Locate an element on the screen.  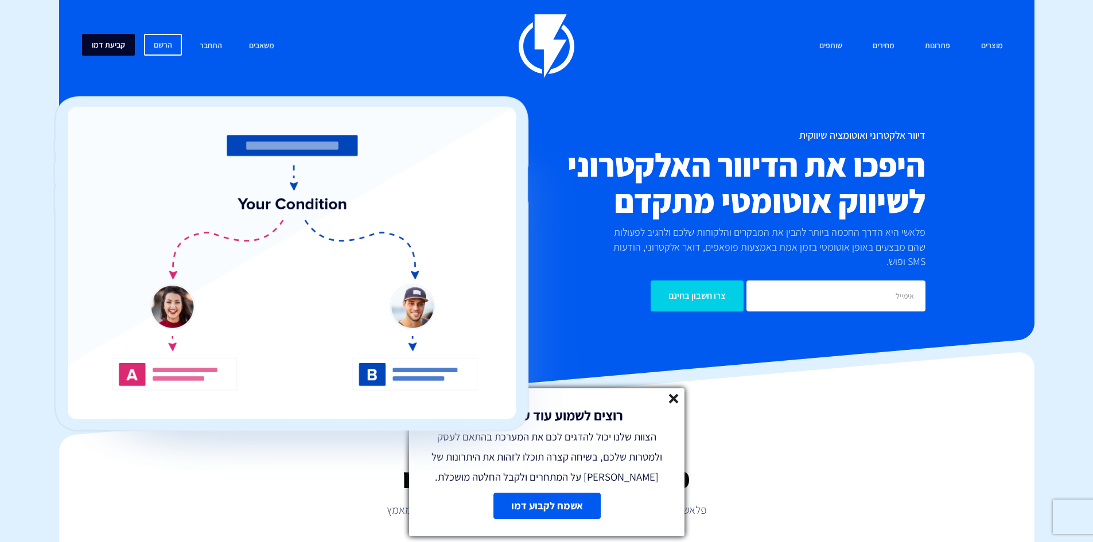
a: הרשם is located at coordinates (163, 45).